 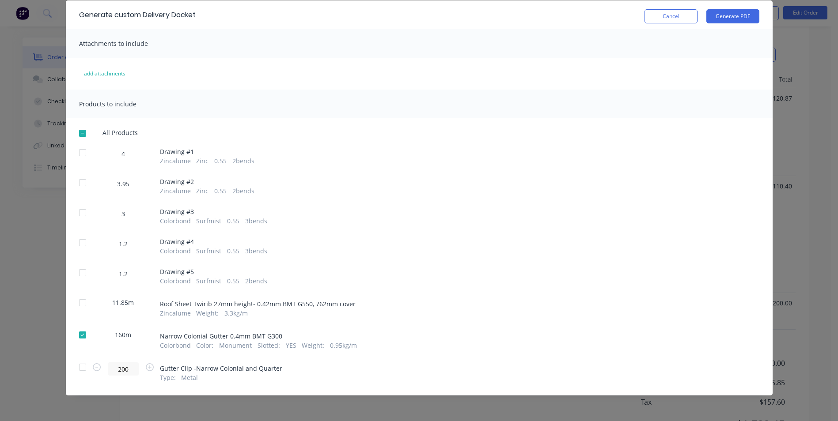 What do you see at coordinates (105, 74) in the screenshot?
I see `button: add attachments` at bounding box center [105, 74].